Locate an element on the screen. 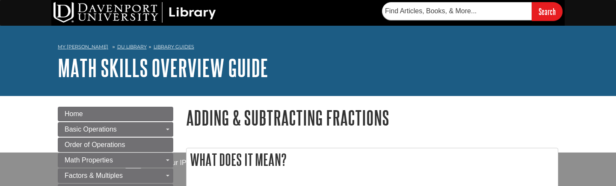 The image size is (616, 186). a: Math Properties is located at coordinates (115, 160).